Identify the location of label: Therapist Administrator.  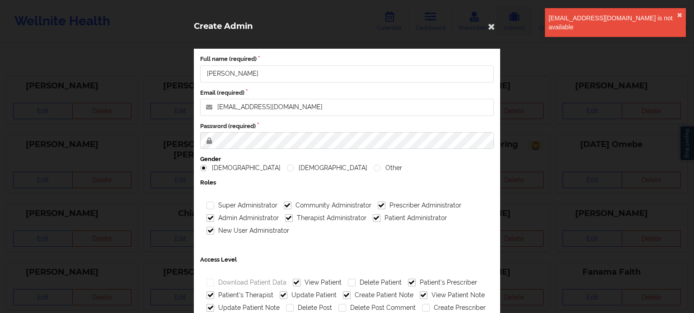
(326, 218).